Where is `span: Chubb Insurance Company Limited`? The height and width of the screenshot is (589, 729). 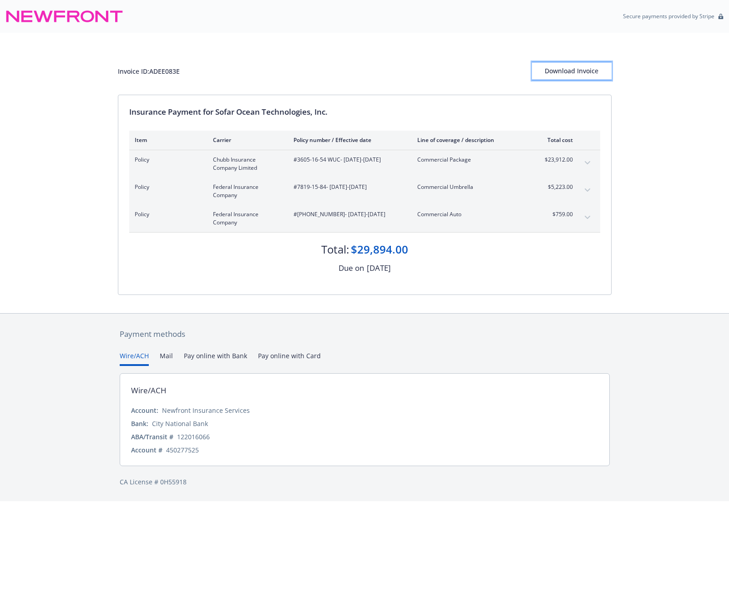
span: Chubb Insurance Company Limited is located at coordinates (246, 164).